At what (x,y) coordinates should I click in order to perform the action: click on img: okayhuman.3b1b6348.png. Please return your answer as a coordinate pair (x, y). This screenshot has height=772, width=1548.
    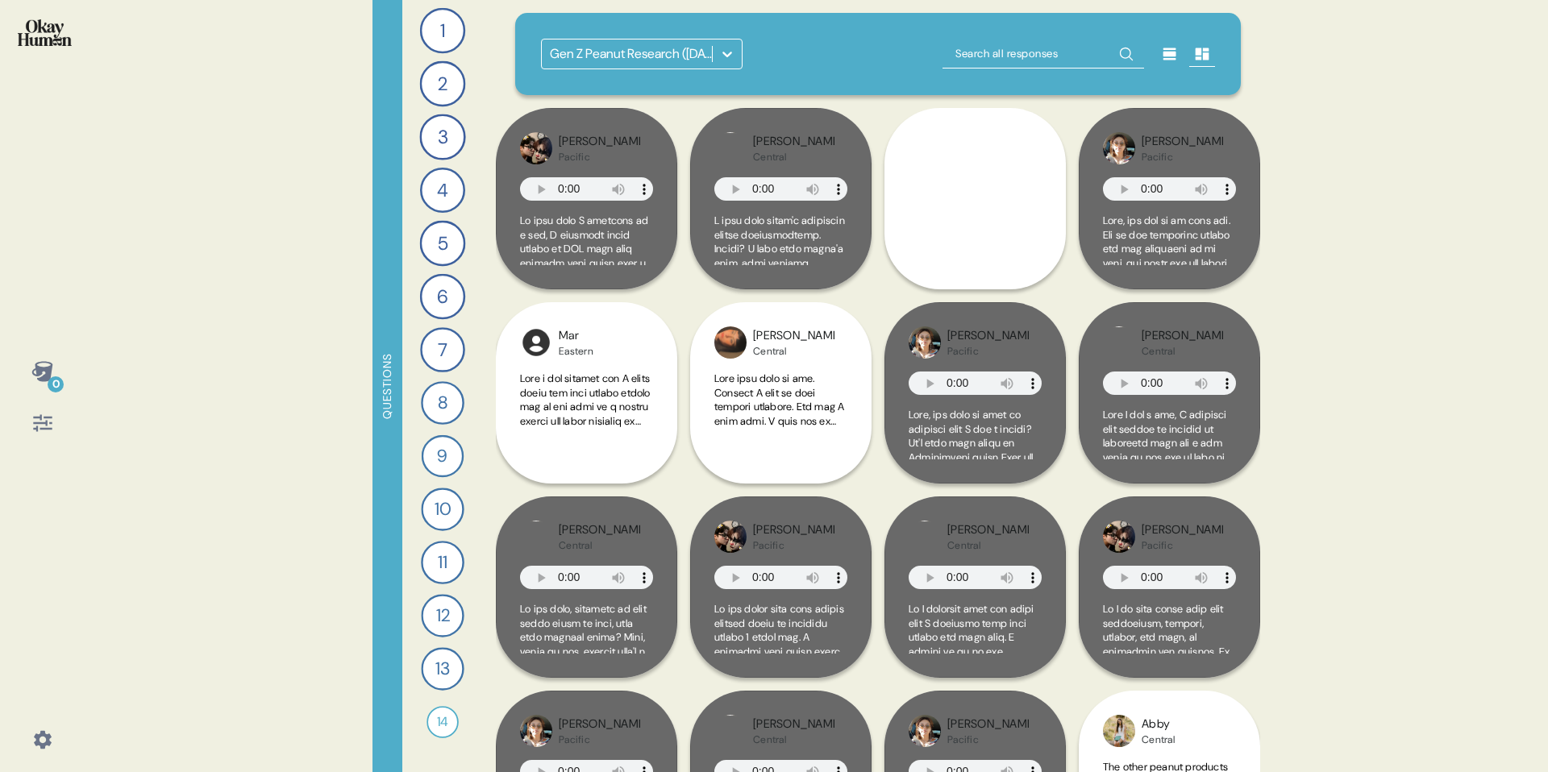
    Looking at the image, I should click on (44, 32).